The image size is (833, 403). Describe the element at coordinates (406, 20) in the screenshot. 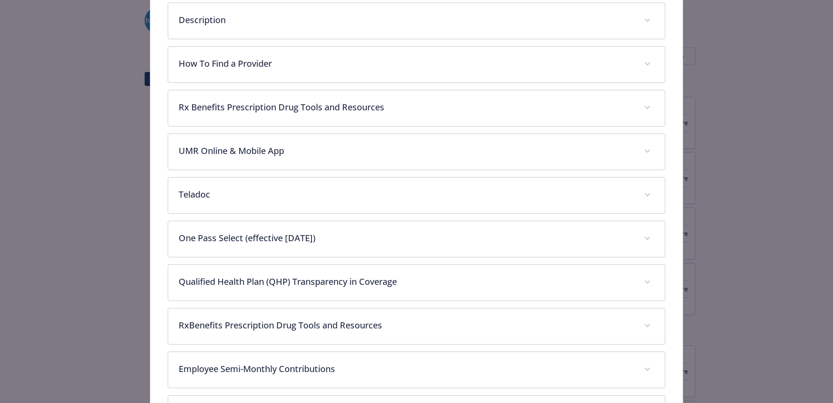

I see `p: Description` at that location.